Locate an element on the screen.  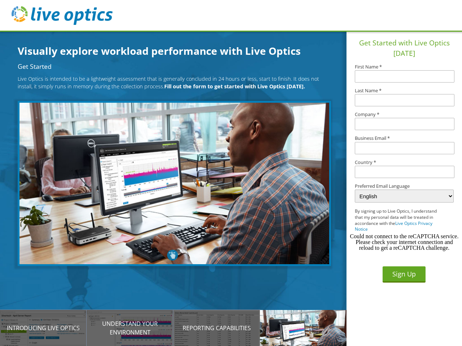
div: Could not connect to the reCAPTCHA service. Please check your internet connection and reload to g... is located at coordinates (404, 242).